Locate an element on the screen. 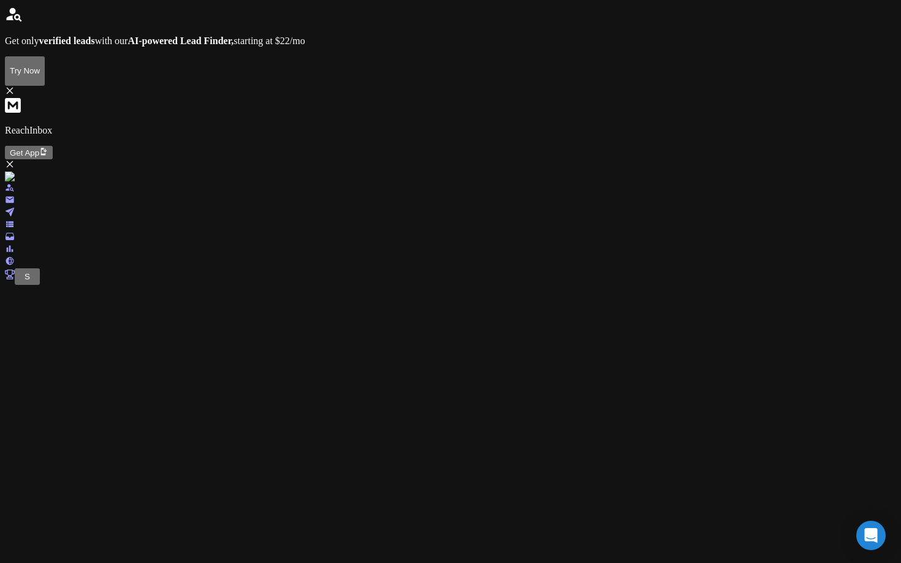  div: Open Intercom Messenger is located at coordinates (871, 536).